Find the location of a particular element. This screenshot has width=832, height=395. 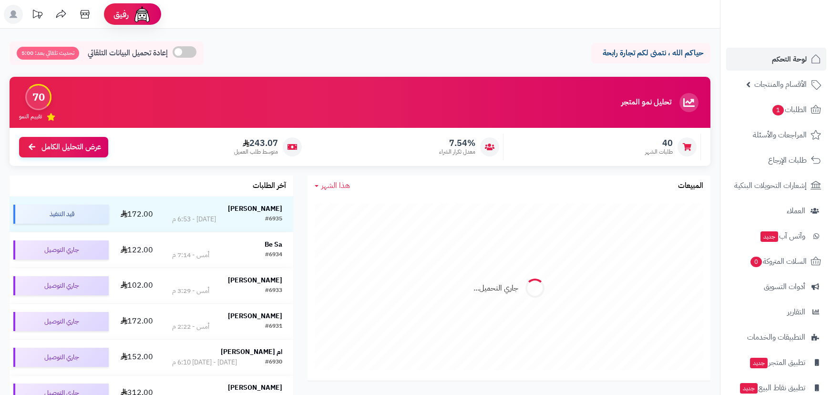

div: #6934 is located at coordinates (274, 255).